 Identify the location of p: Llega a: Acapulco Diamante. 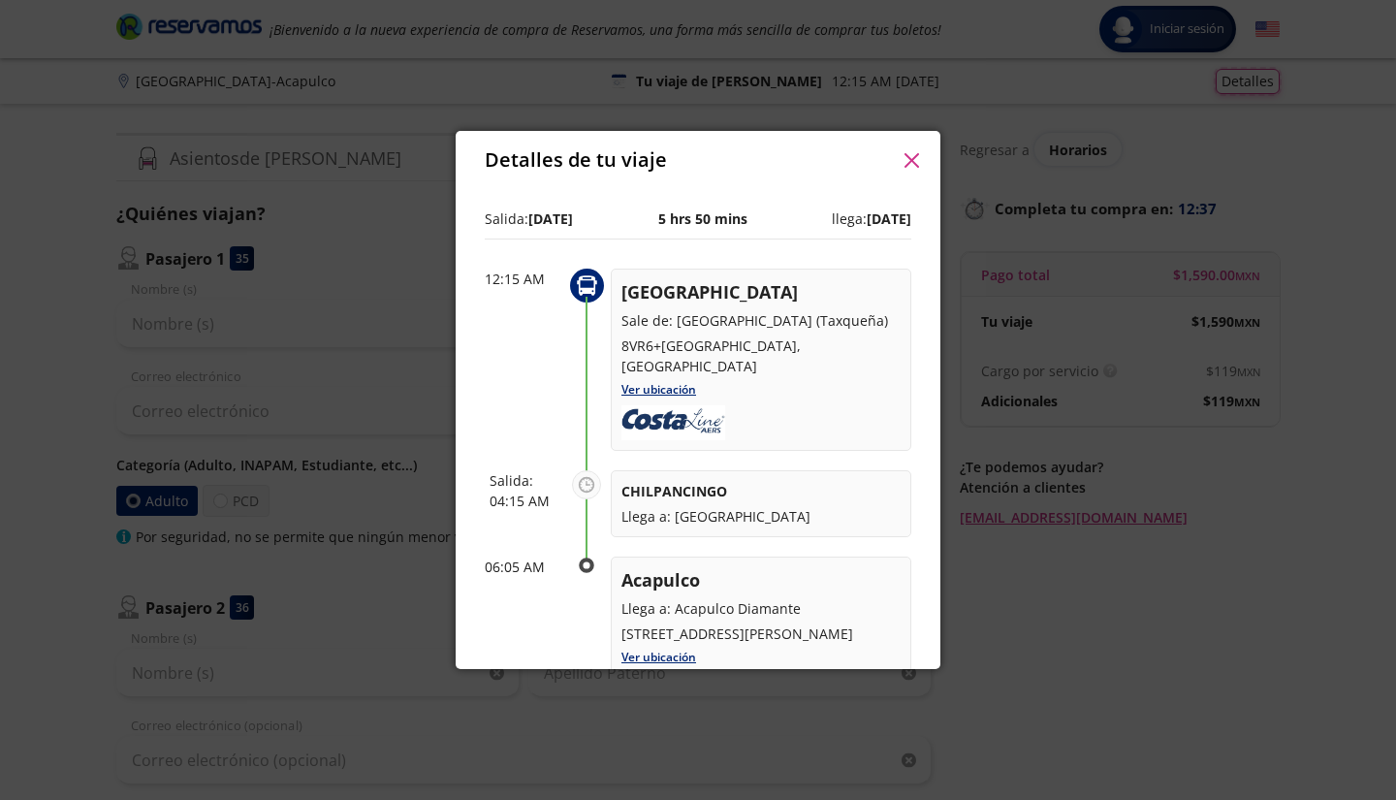
(761, 608).